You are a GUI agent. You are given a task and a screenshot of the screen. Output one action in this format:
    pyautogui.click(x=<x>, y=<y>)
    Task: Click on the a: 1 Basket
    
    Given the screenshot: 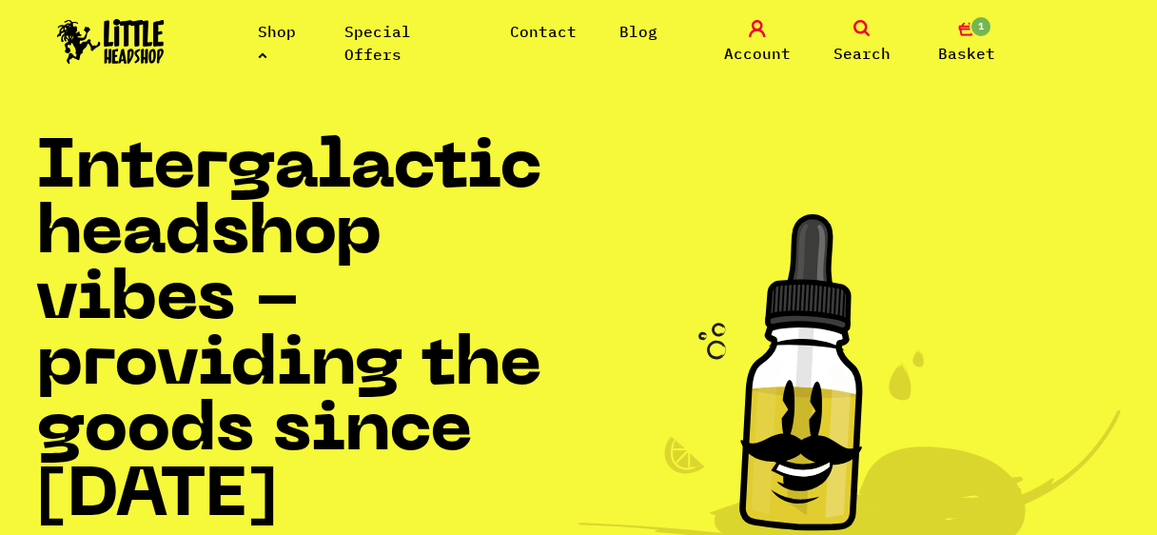 What is the action you would take?
    pyautogui.click(x=967, y=42)
    